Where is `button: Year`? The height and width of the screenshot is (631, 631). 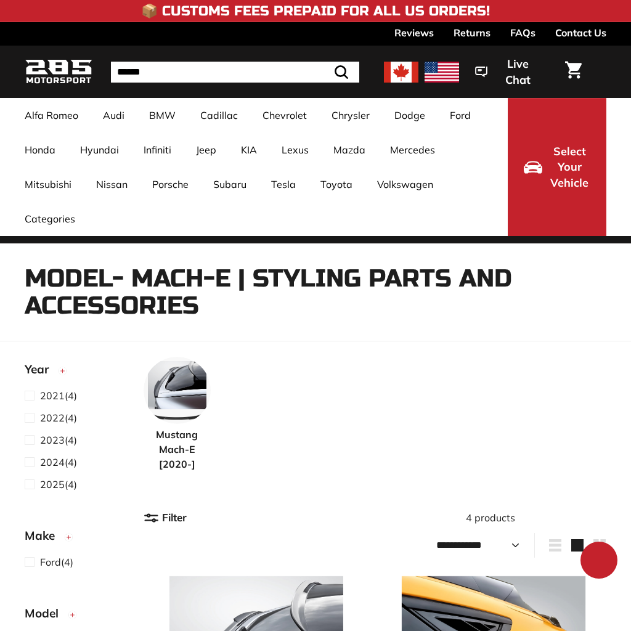
button: Year is located at coordinates (74, 372).